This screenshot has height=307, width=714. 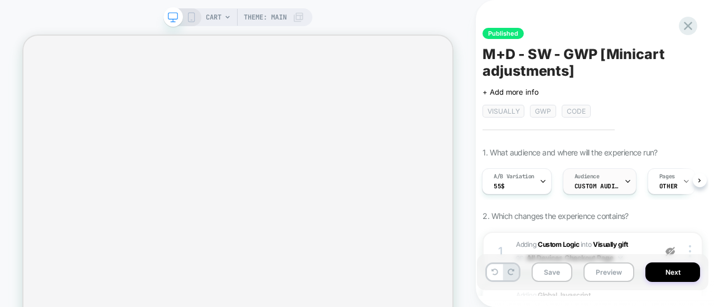 I want to click on span: visually, so click(x=503, y=111).